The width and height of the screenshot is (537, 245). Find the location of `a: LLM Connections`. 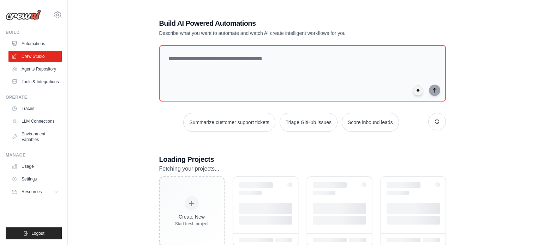

a: LLM Connections is located at coordinates (35, 121).